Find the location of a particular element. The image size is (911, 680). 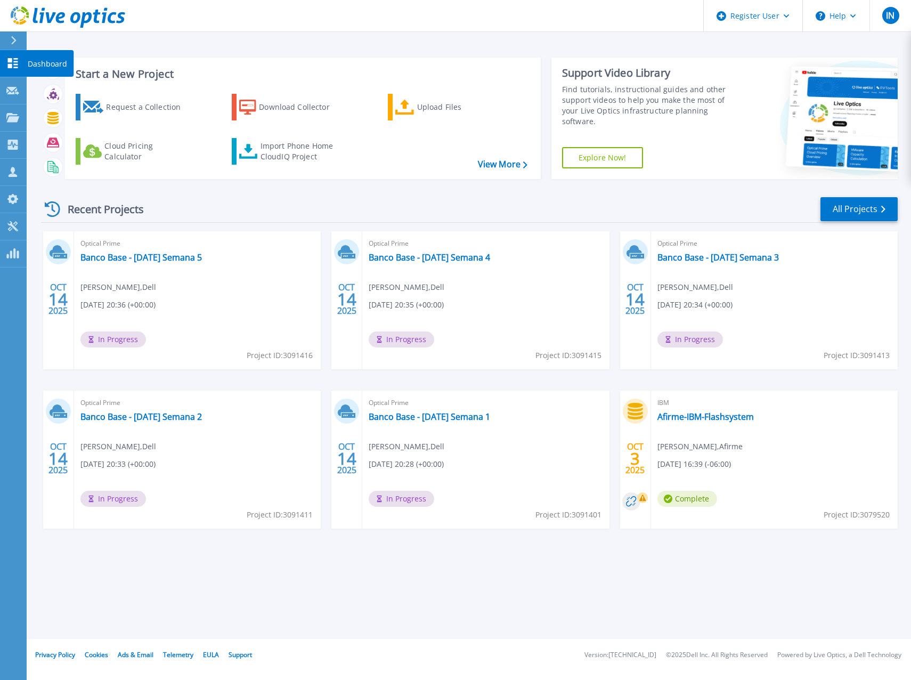

a: Cookies is located at coordinates (96, 654).